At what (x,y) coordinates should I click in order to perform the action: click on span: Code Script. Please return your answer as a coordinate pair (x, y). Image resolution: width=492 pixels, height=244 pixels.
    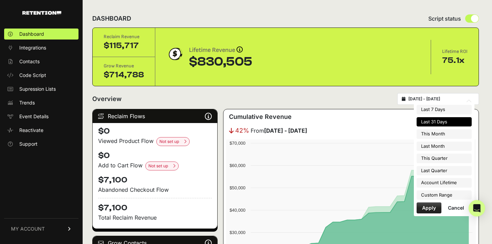
    Looking at the image, I should click on (33, 75).